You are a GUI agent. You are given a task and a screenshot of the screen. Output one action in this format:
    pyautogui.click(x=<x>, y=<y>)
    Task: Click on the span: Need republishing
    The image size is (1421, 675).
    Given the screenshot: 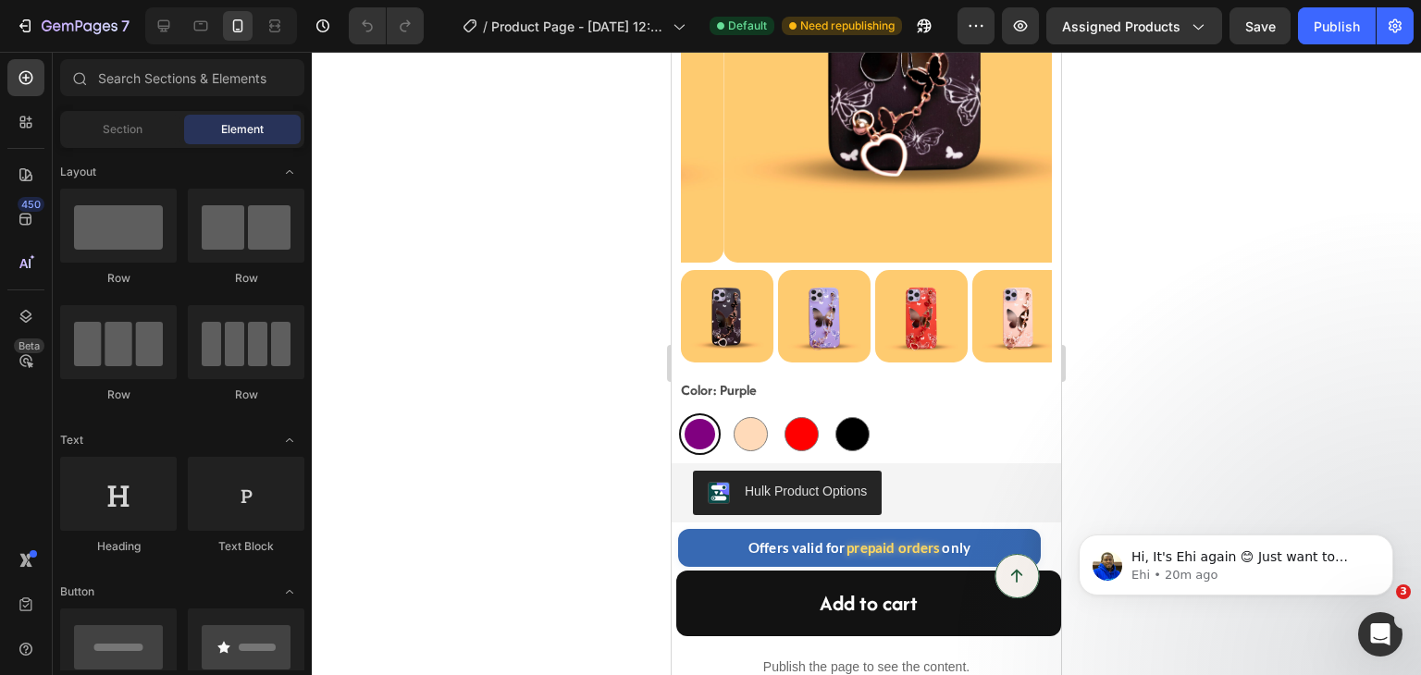 What is the action you would take?
    pyautogui.click(x=847, y=26)
    